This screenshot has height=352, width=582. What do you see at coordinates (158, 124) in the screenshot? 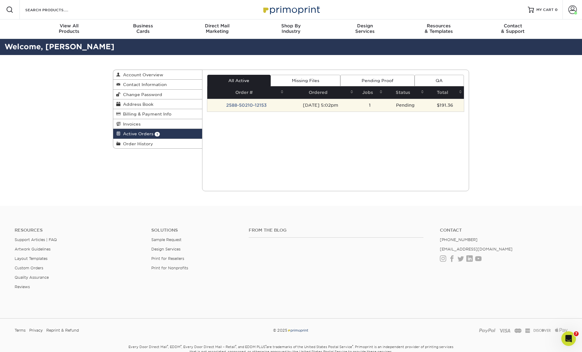
I see `a: Invoices` at bounding box center [158, 124].